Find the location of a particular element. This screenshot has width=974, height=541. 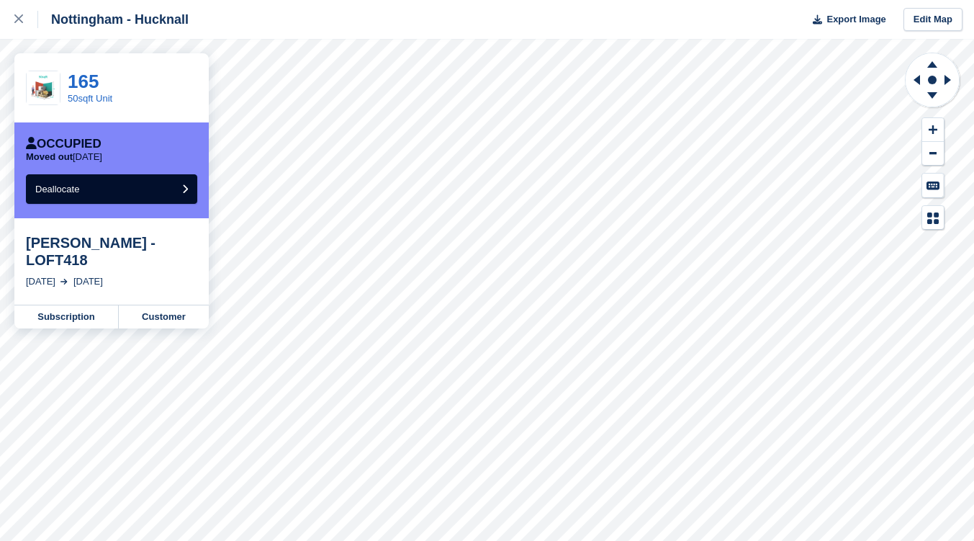

a: 50sqft Unit is located at coordinates (90, 98).